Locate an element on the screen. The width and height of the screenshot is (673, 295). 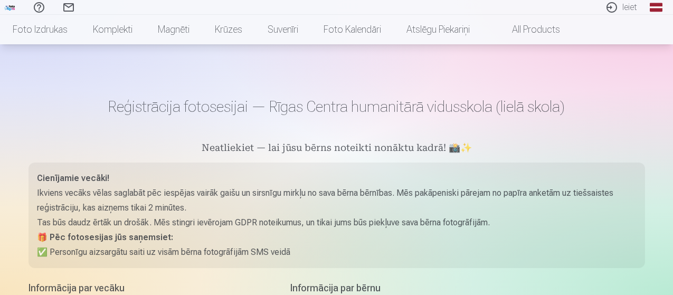
strong: 🎁 Pēc fotosesijas jūs saņemsiet: is located at coordinates (105, 237).